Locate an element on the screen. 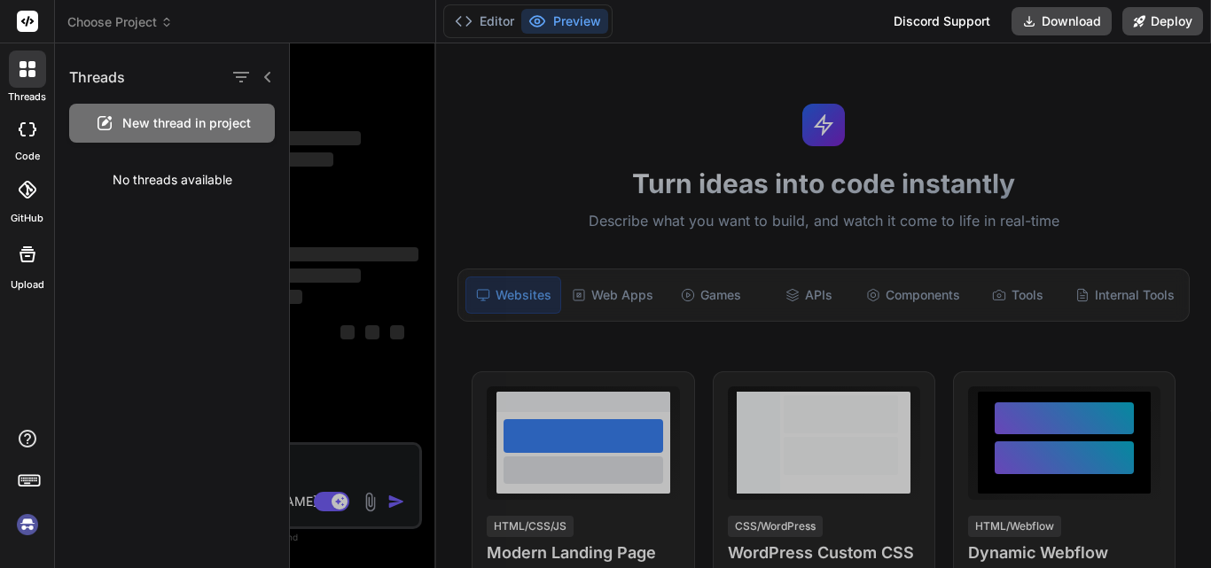 Image resolution: width=1211 pixels, height=568 pixels. button: Editor is located at coordinates (484, 21).